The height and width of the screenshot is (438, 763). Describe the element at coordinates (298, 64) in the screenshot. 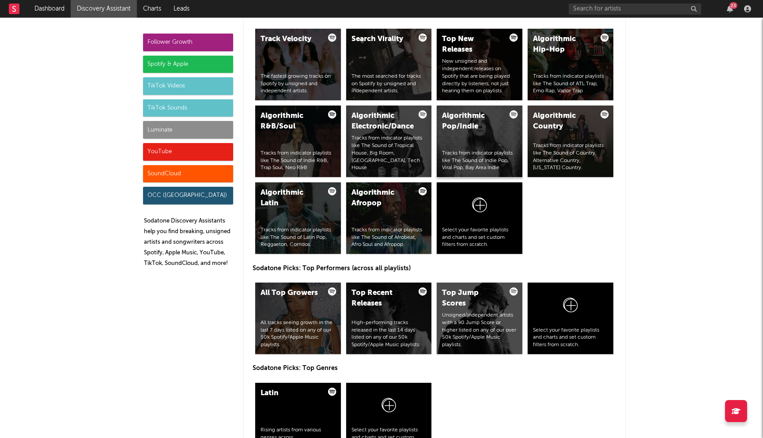

I see `a: Track VelocityThe fastest growing tracks on Spotify by unsigned and independent artists.` at that location.